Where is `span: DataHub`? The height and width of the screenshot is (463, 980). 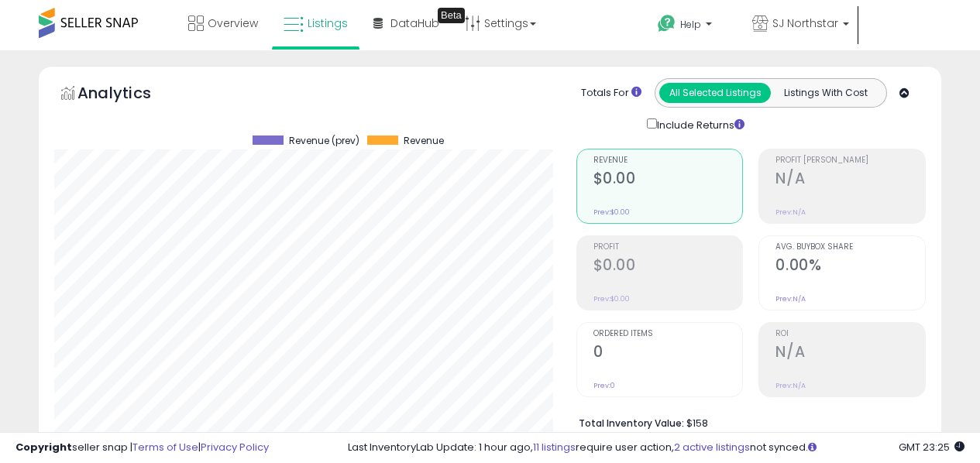
span: DataHub is located at coordinates (414, 23).